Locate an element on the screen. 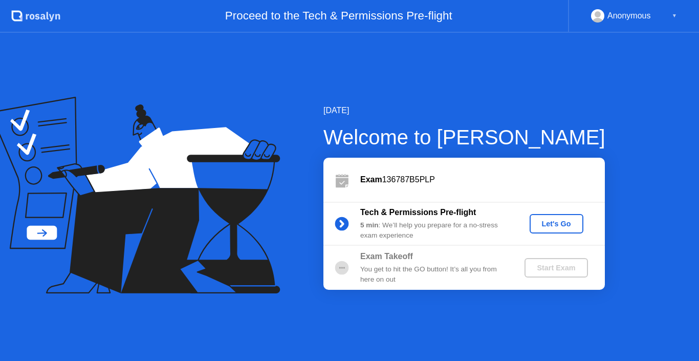  b: 5 min is located at coordinates (369, 225).